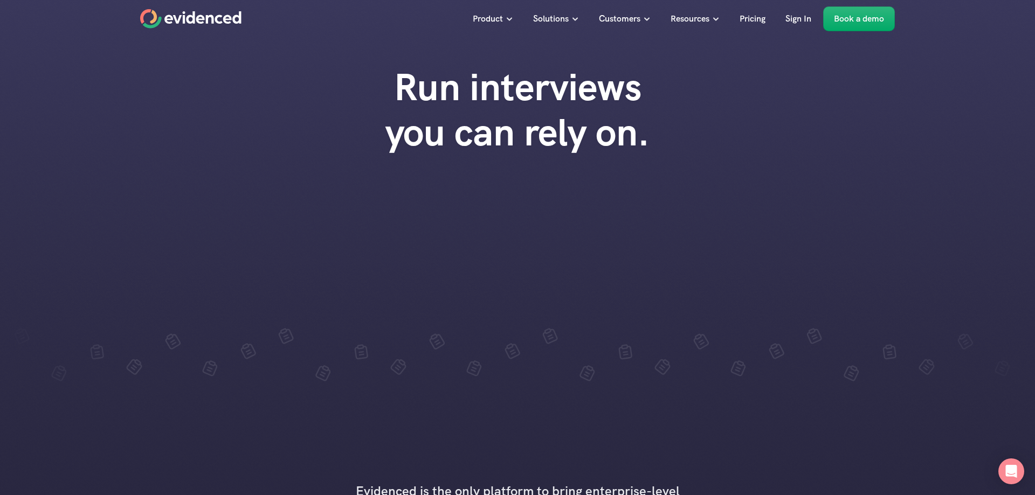 The width and height of the screenshot is (1035, 495). Describe the element at coordinates (859, 19) in the screenshot. I see `a: Book a demo` at that location.